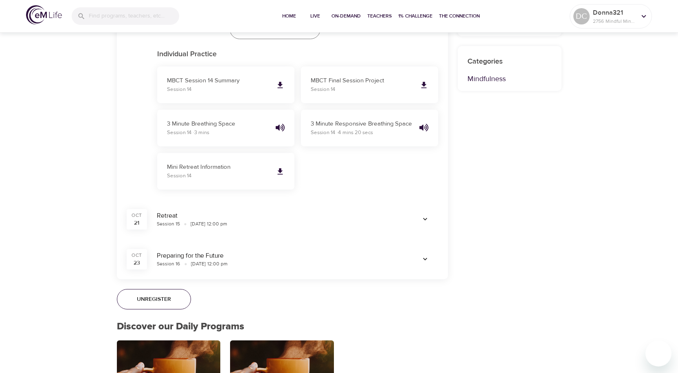 The width and height of the screenshot is (678, 373). What do you see at coordinates (615, 21) in the screenshot?
I see `p: 2756 Mindful Minutes` at bounding box center [615, 21].